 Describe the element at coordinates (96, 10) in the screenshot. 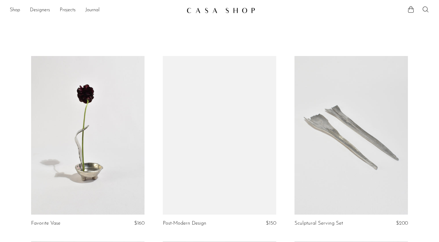

I see `nav: Desktop navigation` at that location.